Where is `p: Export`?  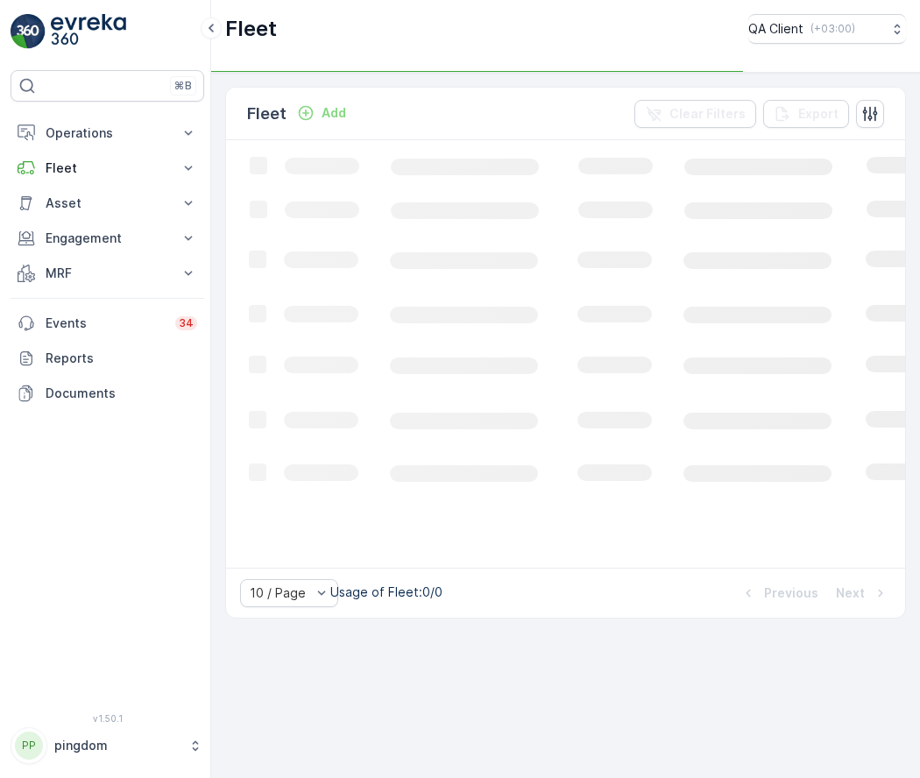
p: Export is located at coordinates (819, 114).